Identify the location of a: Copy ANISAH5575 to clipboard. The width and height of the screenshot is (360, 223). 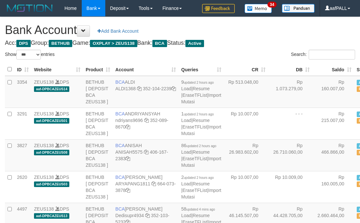
(146, 152).